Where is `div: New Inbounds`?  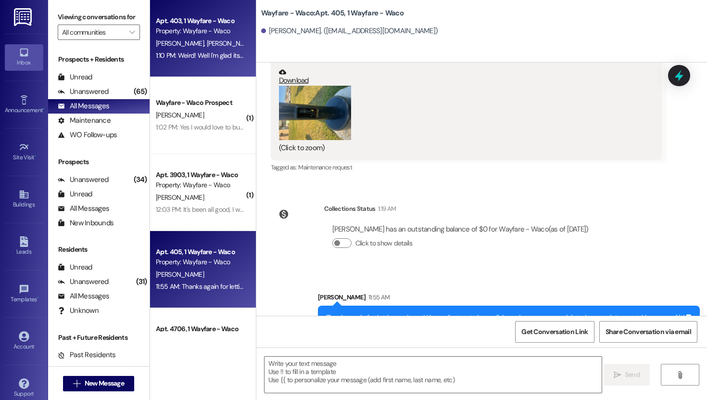 div: New Inbounds is located at coordinates (86, 223).